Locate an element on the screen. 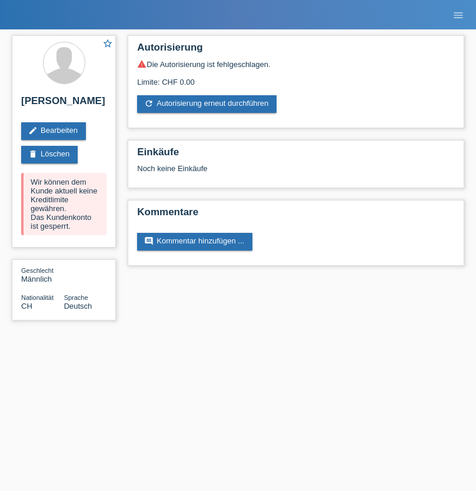  i: comment is located at coordinates (149, 241).